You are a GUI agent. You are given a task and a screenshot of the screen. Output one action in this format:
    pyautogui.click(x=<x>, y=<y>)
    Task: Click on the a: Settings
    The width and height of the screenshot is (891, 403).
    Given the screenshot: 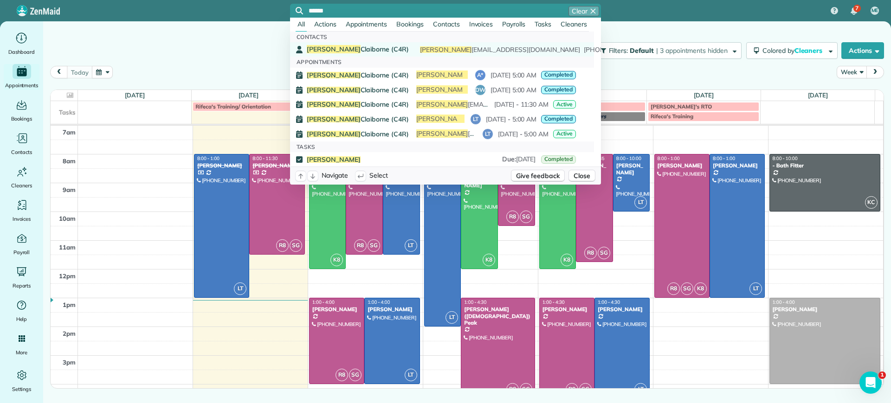 What is the action you would take?
    pyautogui.click(x=21, y=381)
    